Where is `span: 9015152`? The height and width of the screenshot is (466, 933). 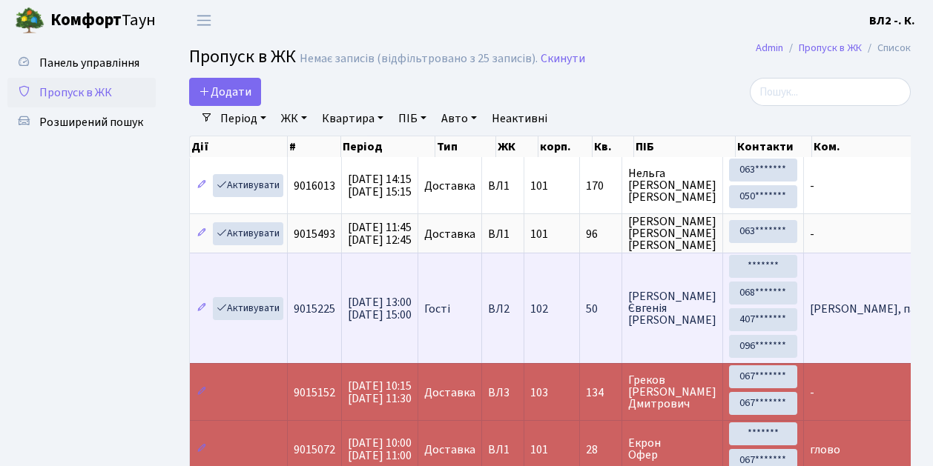 span: 9015152 is located at coordinates (314, 393).